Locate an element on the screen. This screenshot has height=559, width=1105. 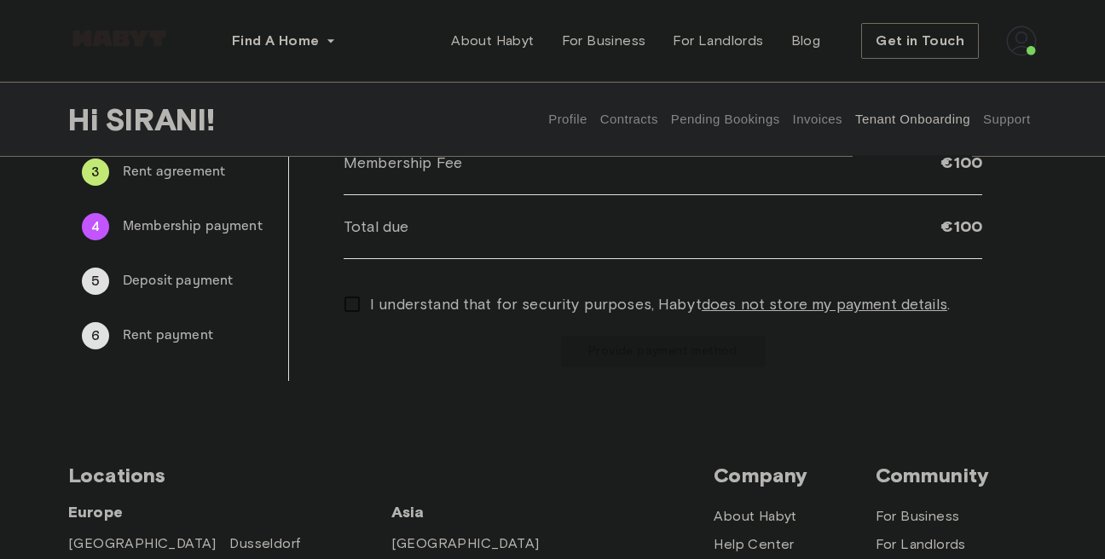
a: Dusseldorf is located at coordinates (264, 544).